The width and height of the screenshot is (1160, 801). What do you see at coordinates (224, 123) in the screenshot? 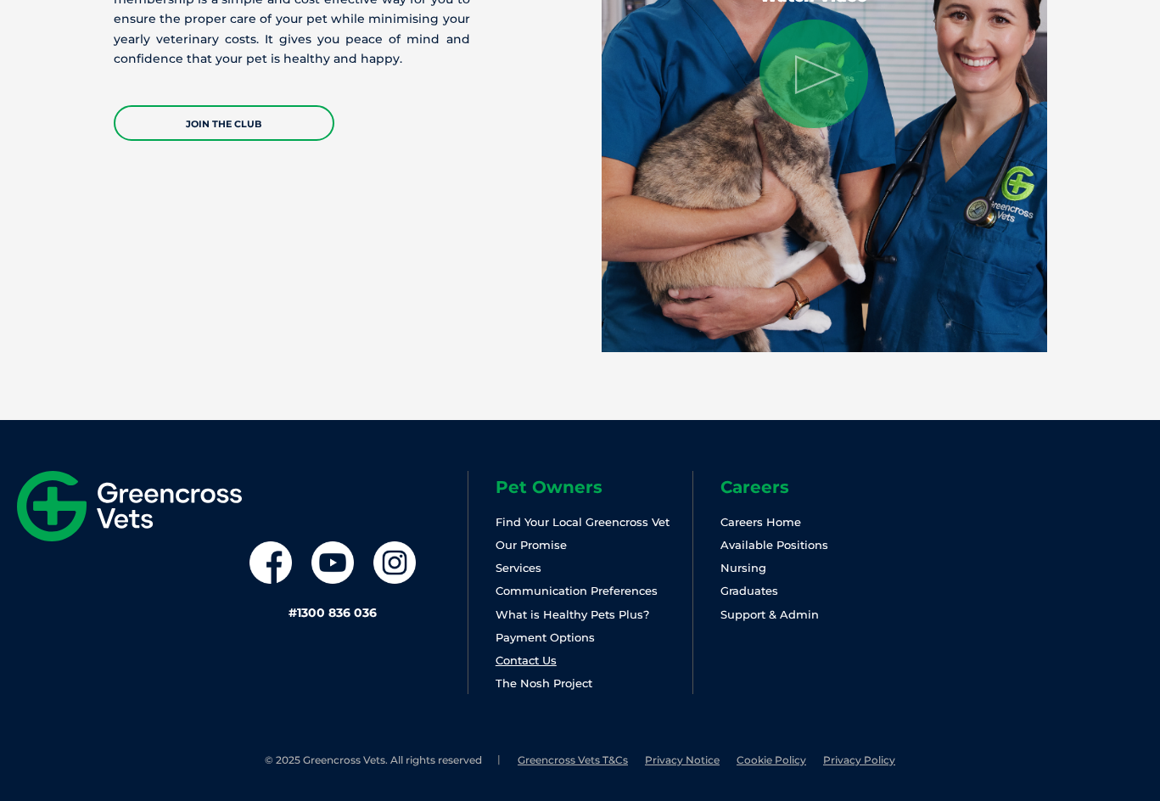
I see `a: JOIN THE CLUB` at bounding box center [224, 123].